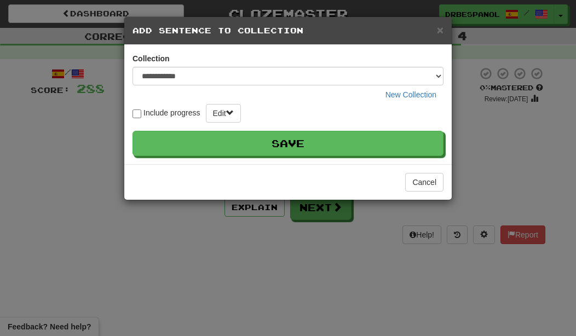  What do you see at coordinates (410, 95) in the screenshot?
I see `button: New Collection` at bounding box center [410, 95].